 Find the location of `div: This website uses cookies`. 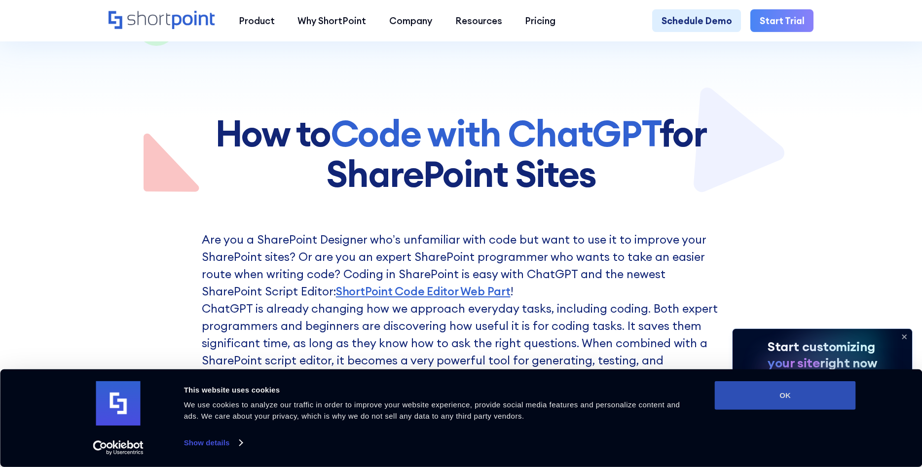

div: This website uses cookies is located at coordinates (438, 390).